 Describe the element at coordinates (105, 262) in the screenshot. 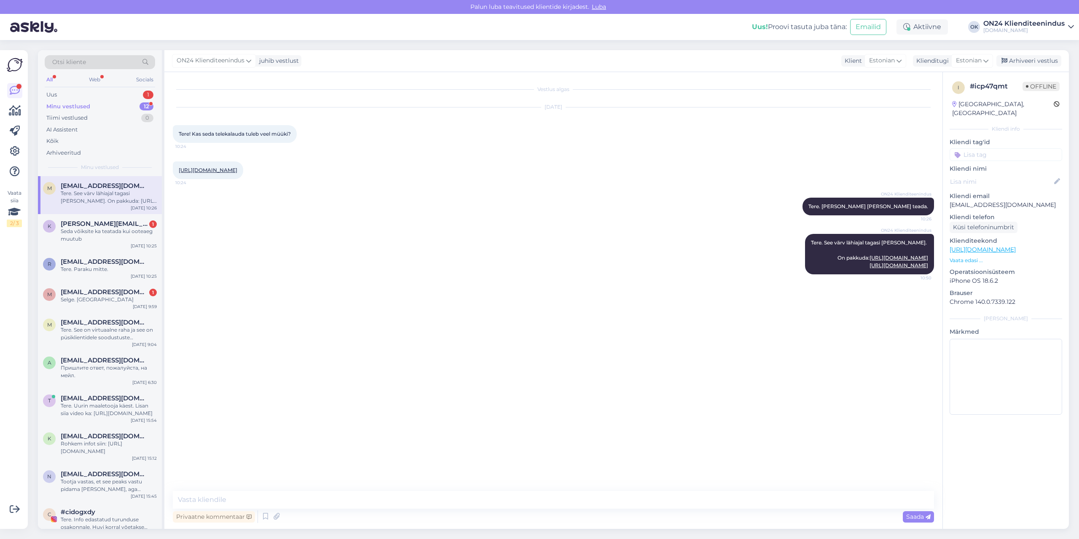

I see `span: Rohtla.lenar@gmail.com` at that location.